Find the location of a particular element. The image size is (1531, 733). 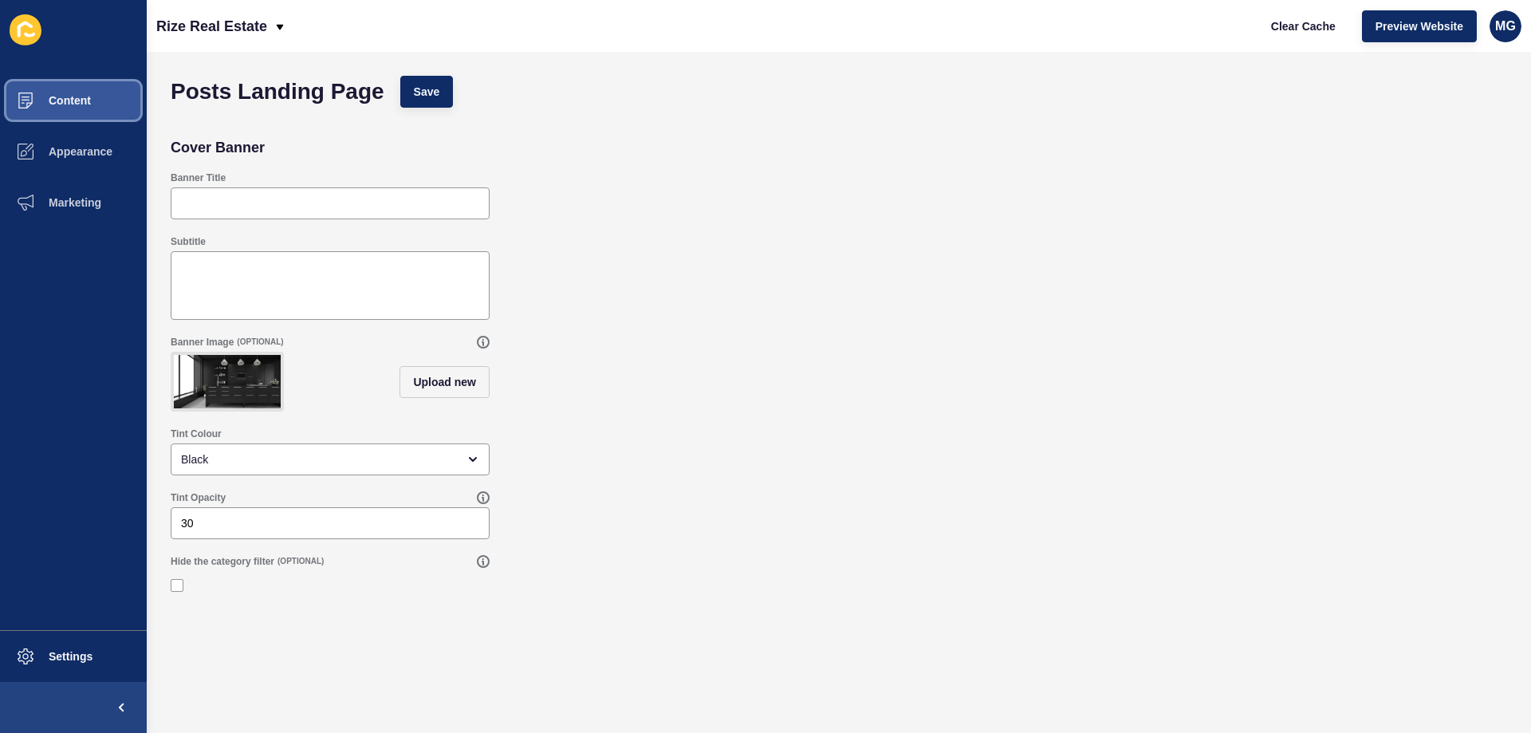

img: a70e48818129823d9ae88dd11b1bf8e5.png is located at coordinates (227, 381).